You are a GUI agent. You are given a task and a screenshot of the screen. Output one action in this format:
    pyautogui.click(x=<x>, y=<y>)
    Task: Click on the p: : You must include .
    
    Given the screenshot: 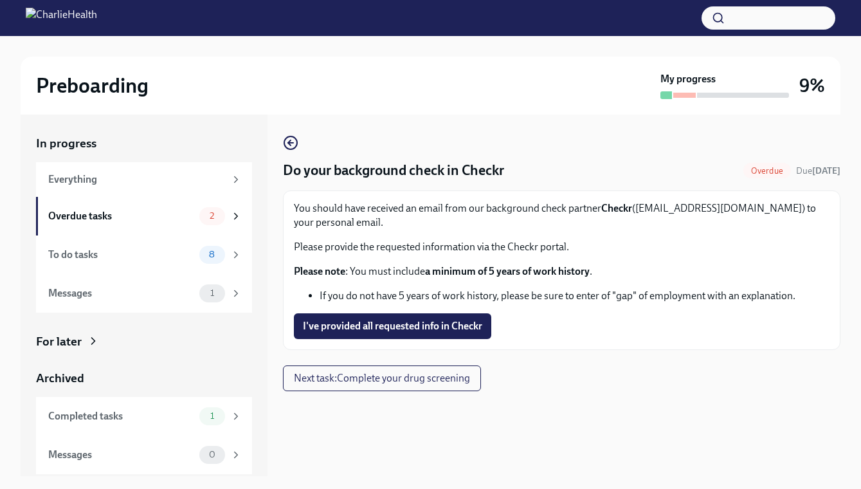 What is the action you would take?
    pyautogui.click(x=561, y=271)
    